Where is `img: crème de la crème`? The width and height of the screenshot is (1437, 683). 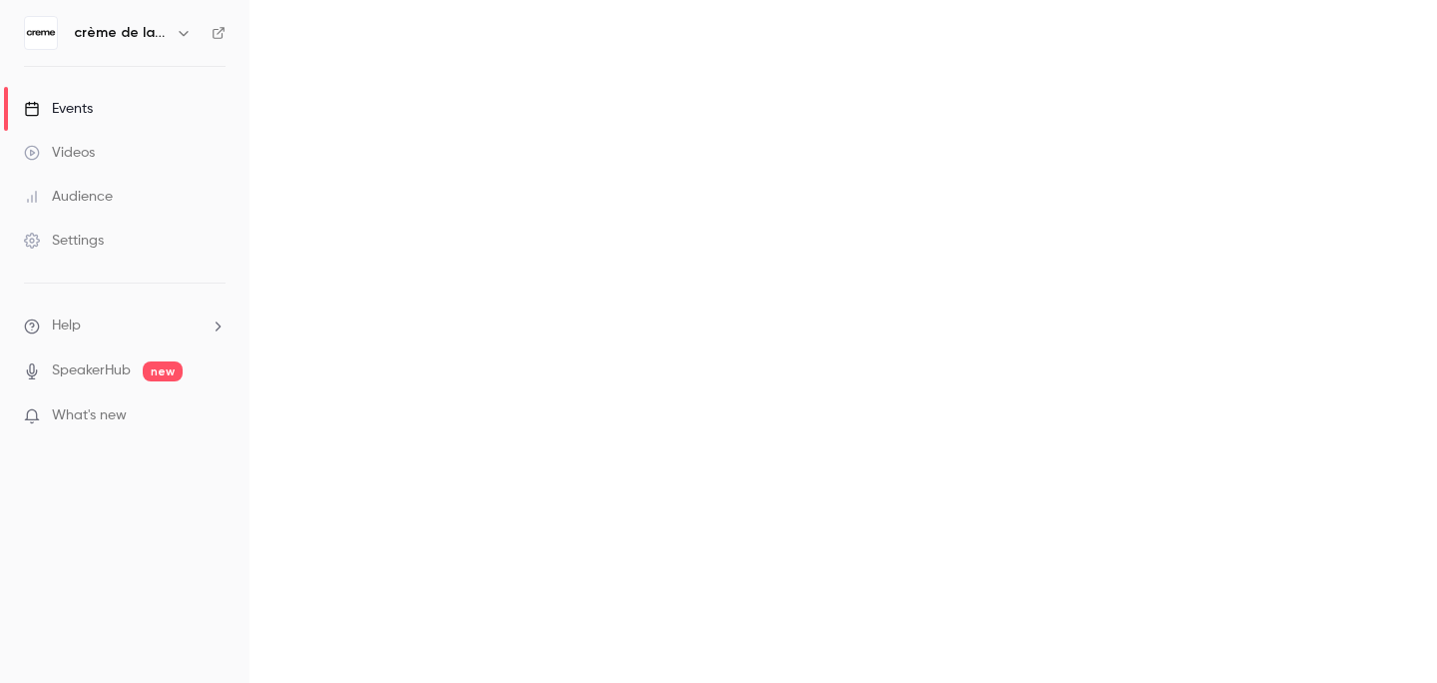 img: crème de la crème is located at coordinates (41, 33).